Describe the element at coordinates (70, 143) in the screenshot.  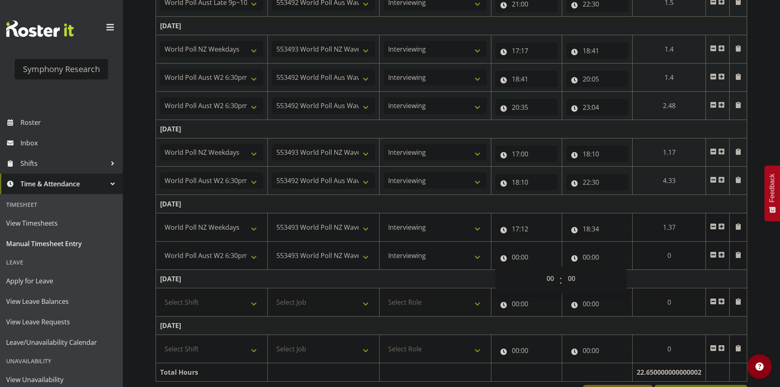
I see `span: Inbox` at that location.